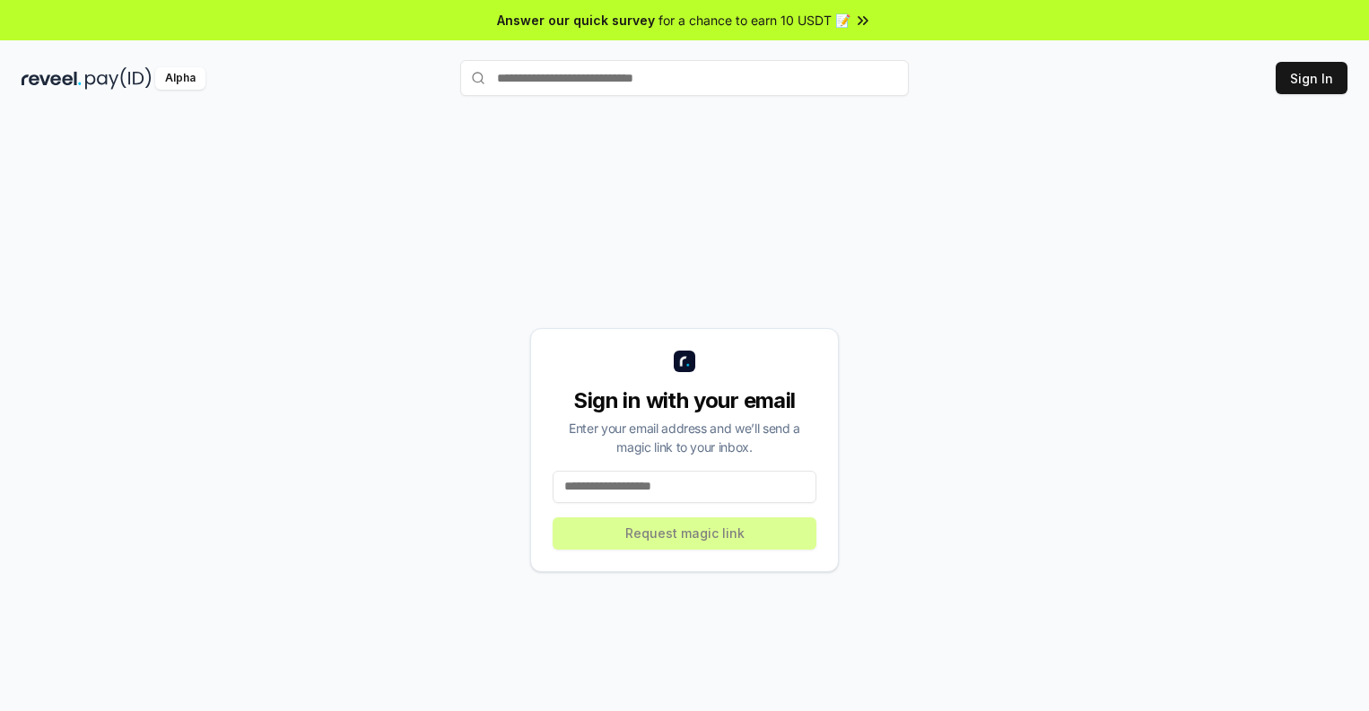 The width and height of the screenshot is (1369, 711). What do you see at coordinates (1311, 78) in the screenshot?
I see `button: Sign In` at bounding box center [1311, 78].